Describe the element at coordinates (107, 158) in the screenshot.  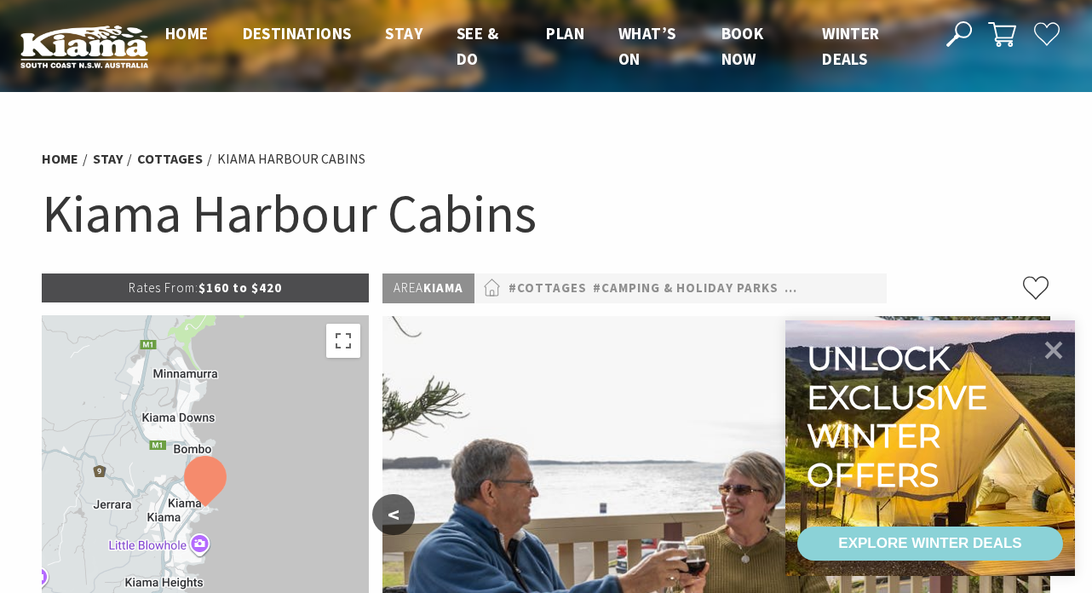
I see `a: Stay` at that location.